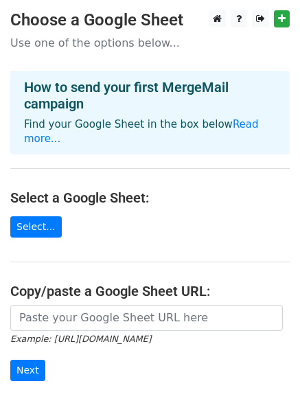 Image resolution: width=300 pixels, height=401 pixels. What do you see at coordinates (150, 132) in the screenshot?
I see `p: Find your Google Sheet in the box below` at bounding box center [150, 132].